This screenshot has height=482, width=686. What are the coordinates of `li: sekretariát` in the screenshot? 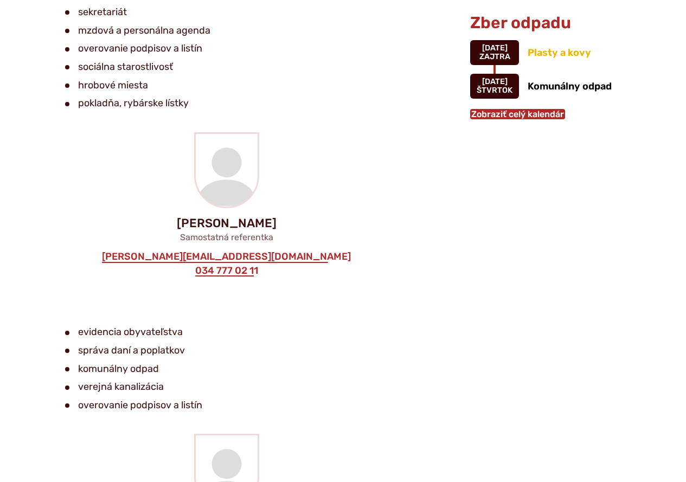 It's located at (251, 12).